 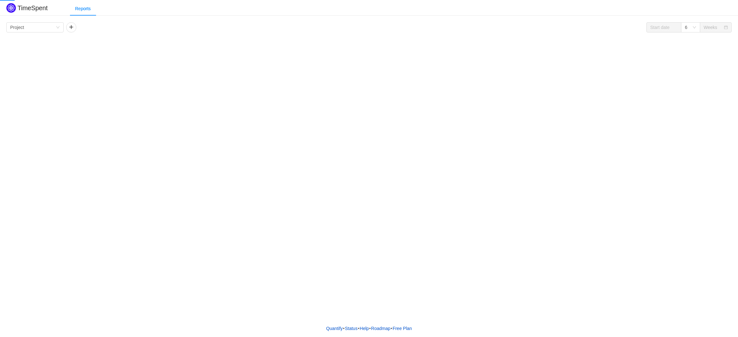 I want to click on button: Free Plan, so click(x=402, y=328).